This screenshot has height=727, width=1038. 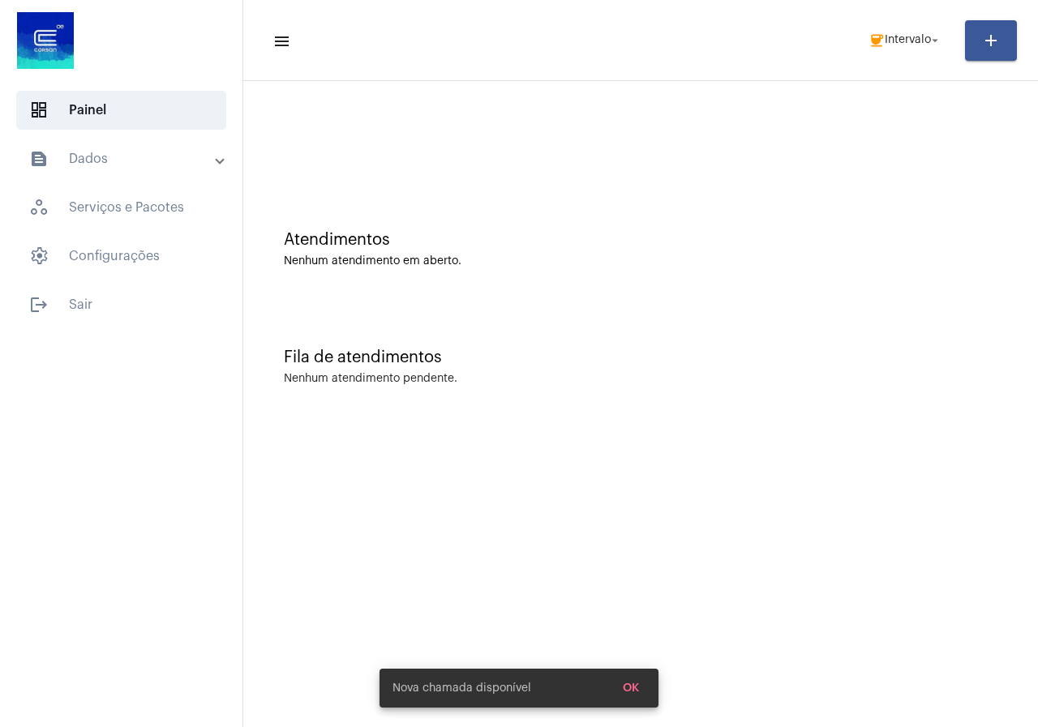 I want to click on span: Configurações, so click(x=121, y=256).